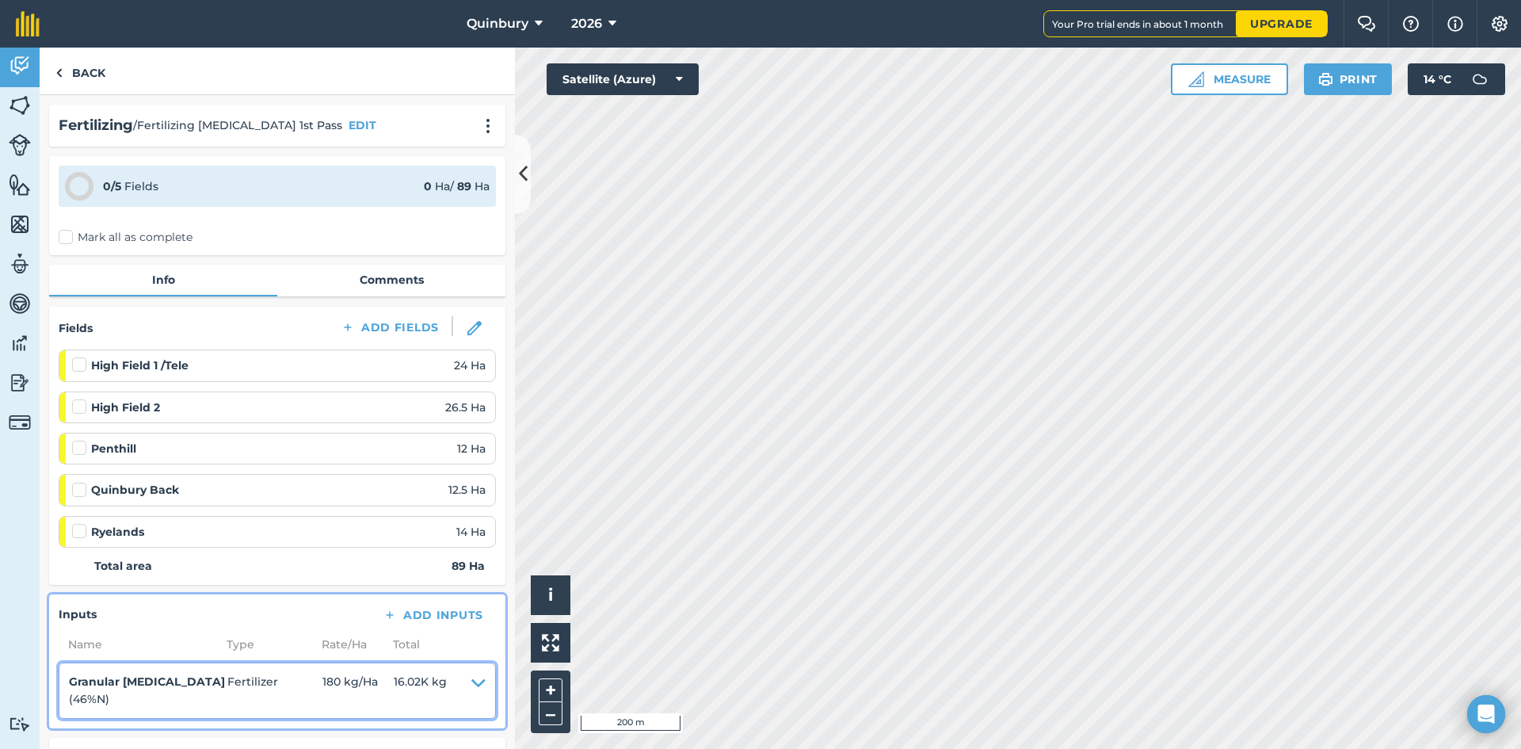 The height and width of the screenshot is (749, 1521). I want to click on button: Print, so click(1349, 79).